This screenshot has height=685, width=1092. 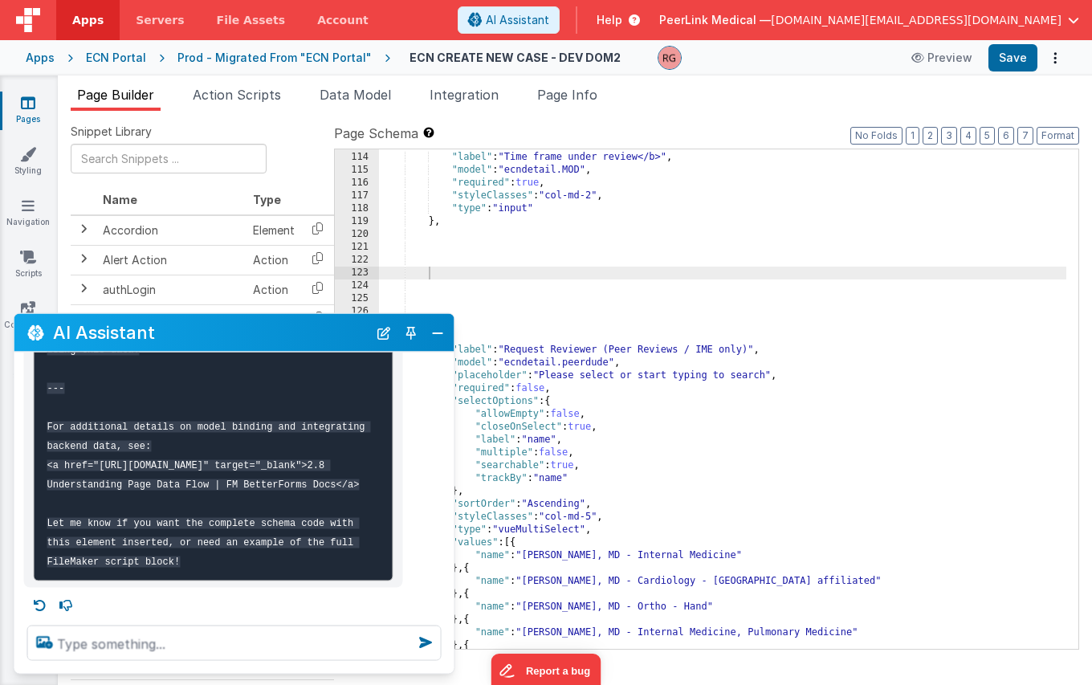 I want to click on div: Prod - Migrated From "ECN Portal", so click(x=275, y=58).